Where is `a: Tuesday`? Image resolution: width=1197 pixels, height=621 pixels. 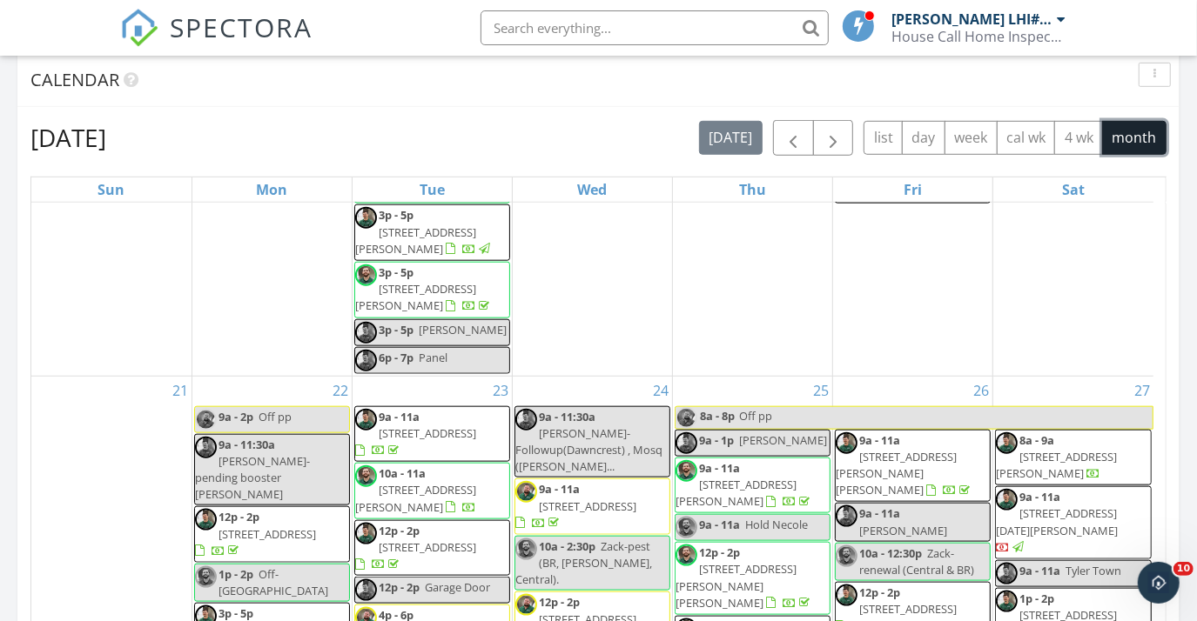 a: Tuesday is located at coordinates (432, 190).